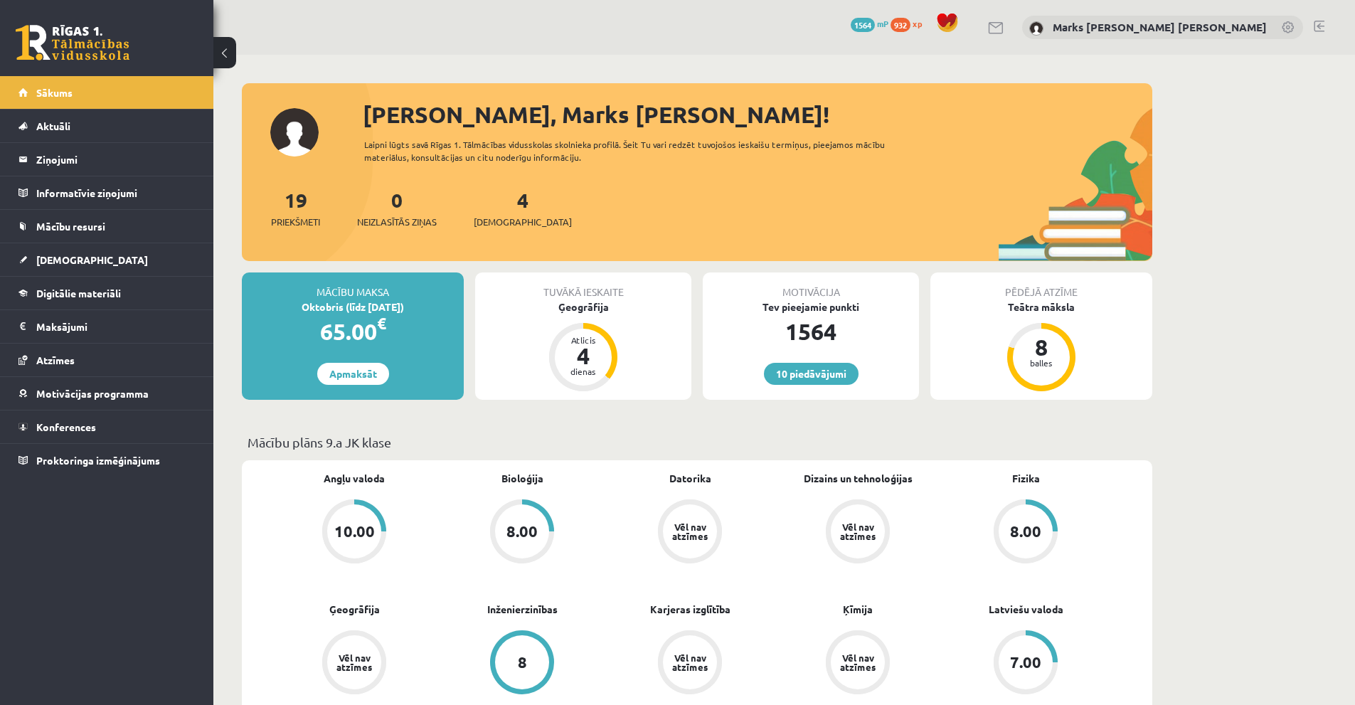  I want to click on div: Tev pieejamie punkti, so click(811, 307).